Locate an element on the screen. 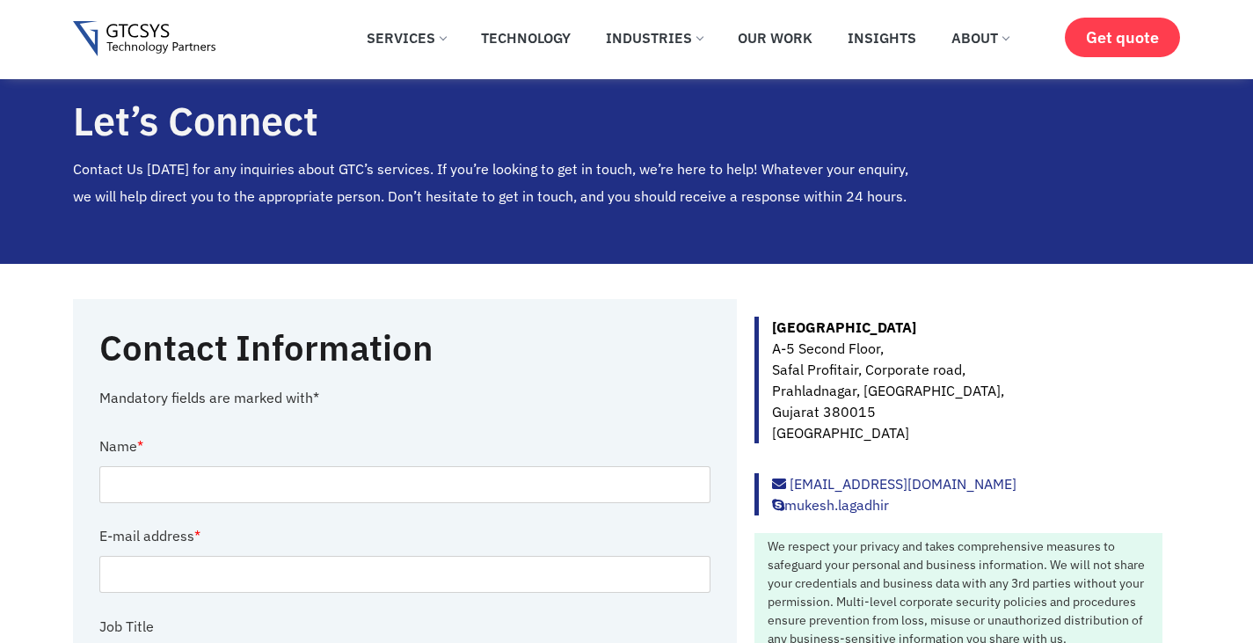 The width and height of the screenshot is (1253, 643). a: Services is located at coordinates (406, 38).